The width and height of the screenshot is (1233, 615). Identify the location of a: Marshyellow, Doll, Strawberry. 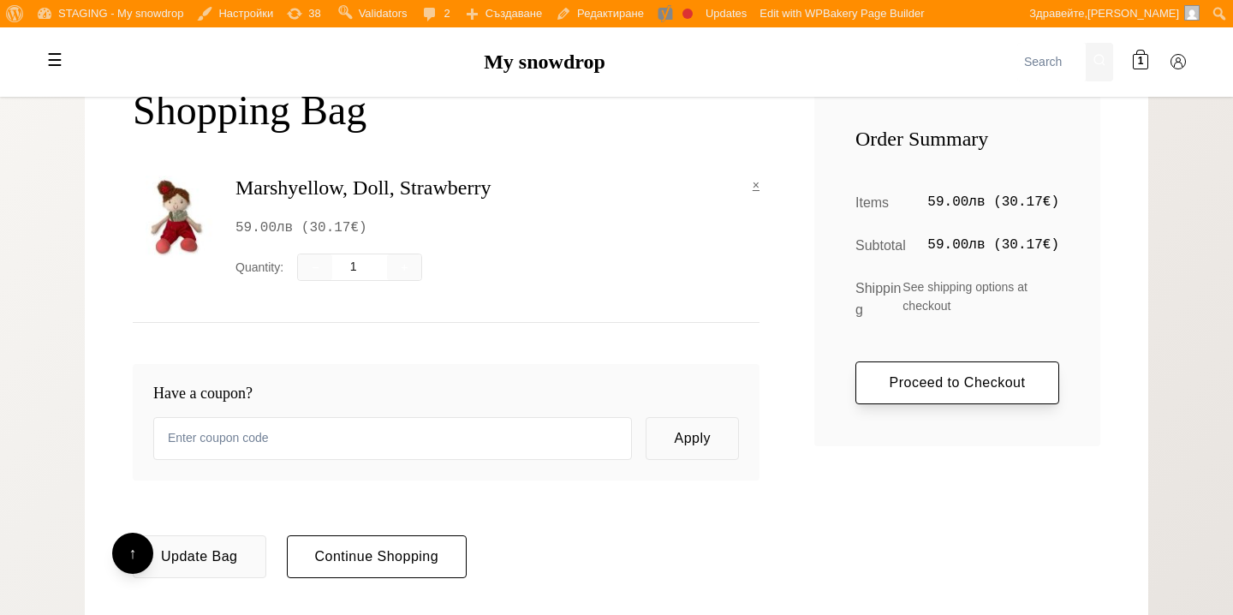
(363, 188).